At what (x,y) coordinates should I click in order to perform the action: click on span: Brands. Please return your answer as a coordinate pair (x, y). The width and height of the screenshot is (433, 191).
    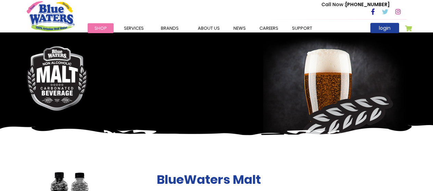
    Looking at the image, I should click on (170, 28).